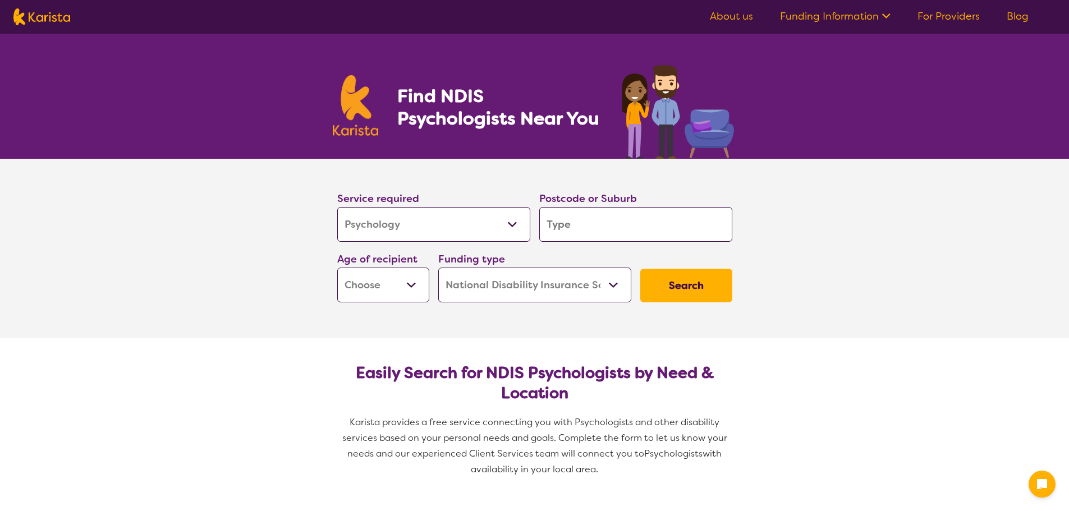 This screenshot has width=1069, height=511. What do you see at coordinates (378, 199) in the screenshot?
I see `label: Service required` at bounding box center [378, 199].